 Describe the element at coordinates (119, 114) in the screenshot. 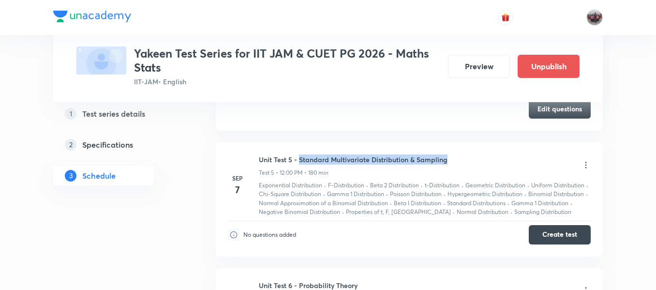

I see `a: 1Test series details` at that location.